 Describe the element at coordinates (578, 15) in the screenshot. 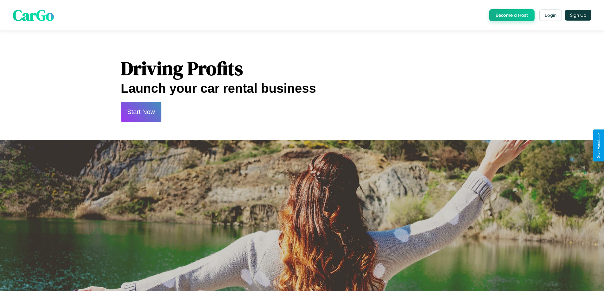

I see `button: Sign Up` at that location.